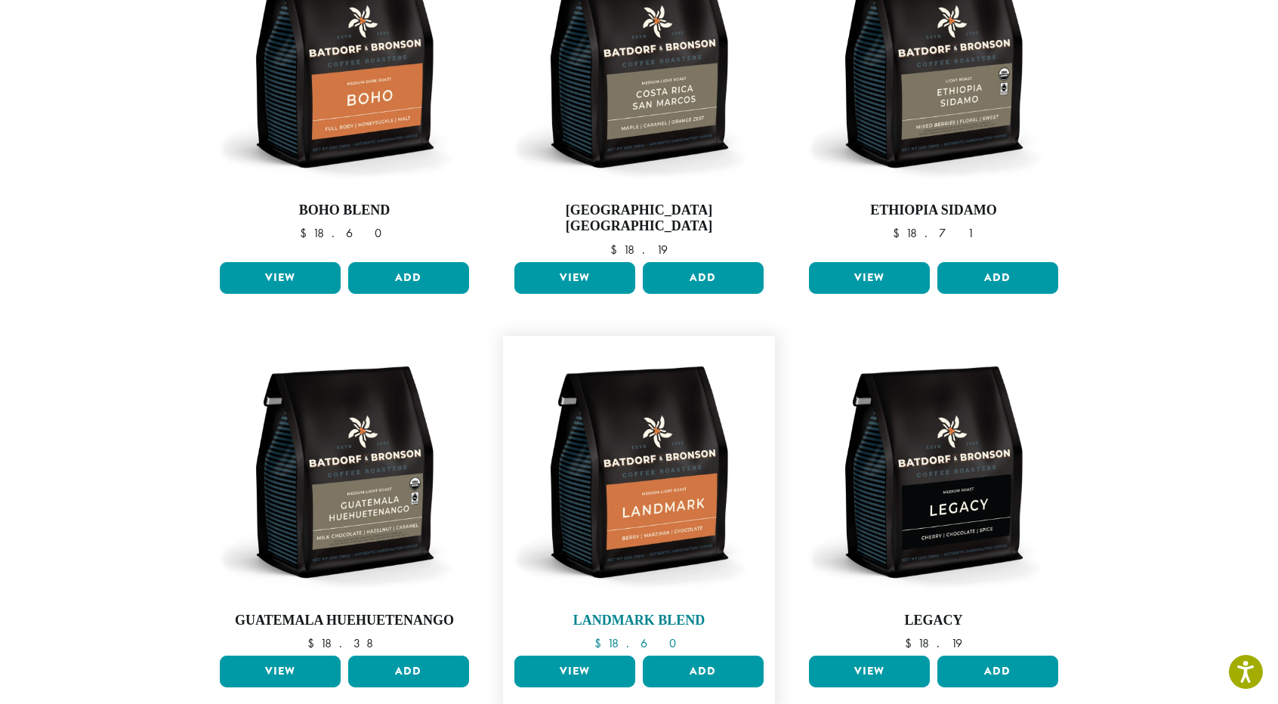  I want to click on h4: Guatemala Huehuetenango, so click(345, 621).